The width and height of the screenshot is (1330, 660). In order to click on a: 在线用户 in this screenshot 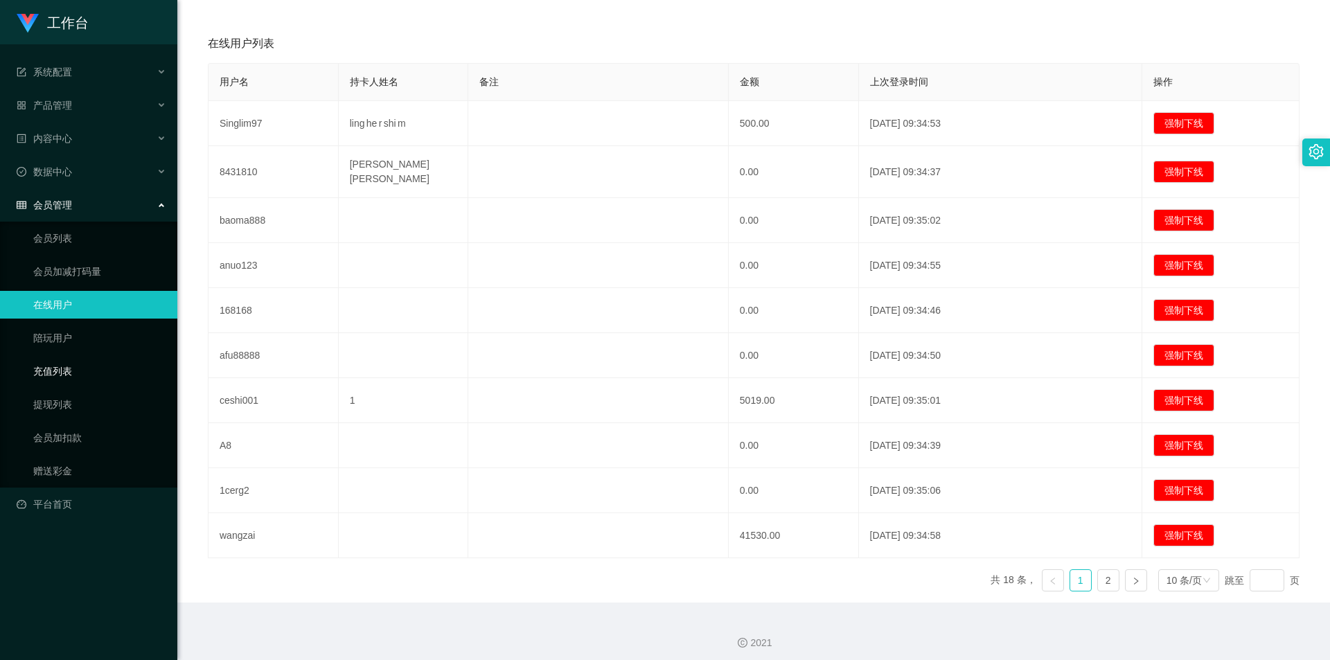, I will do `click(100, 305)`.